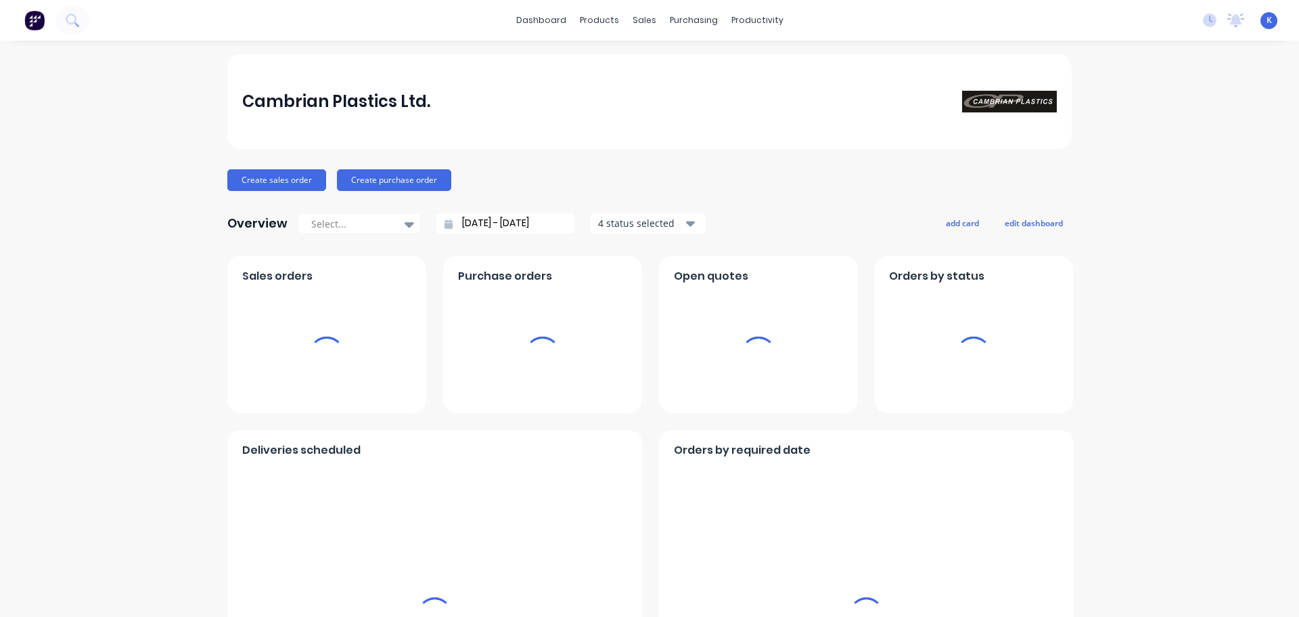 Image resolution: width=1299 pixels, height=617 pixels. Describe the element at coordinates (1034, 223) in the screenshot. I see `button: edit dashboard` at that location.